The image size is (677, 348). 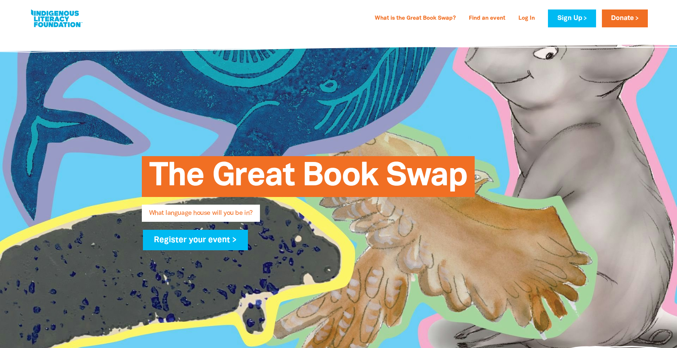 I want to click on a: Find an event, so click(x=487, y=19).